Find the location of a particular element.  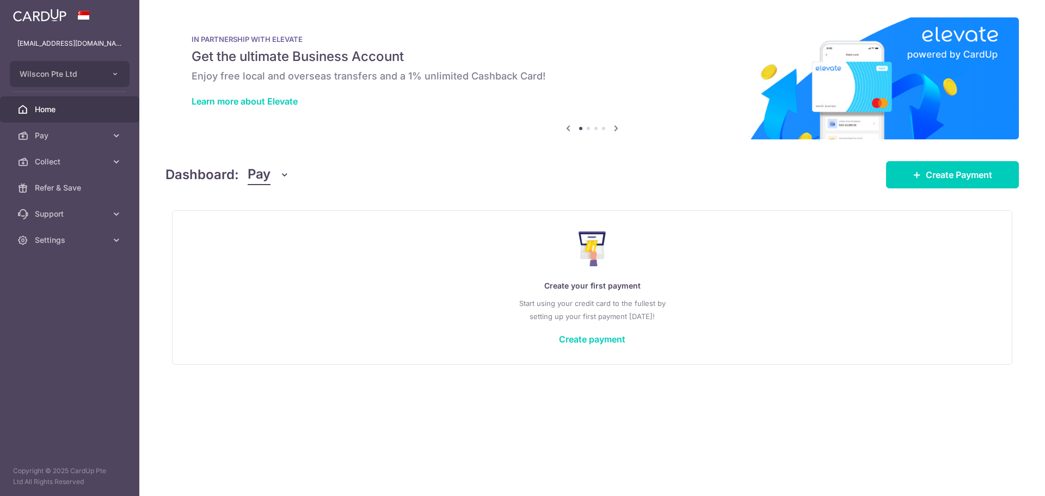

button: Pay is located at coordinates (268, 175).